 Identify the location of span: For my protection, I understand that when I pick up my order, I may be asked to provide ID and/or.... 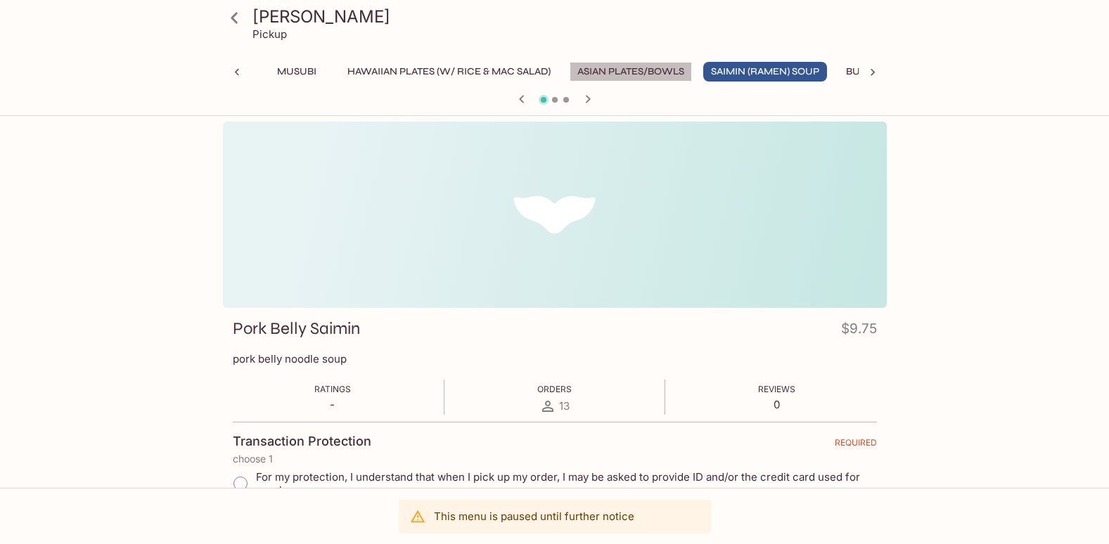
(561, 484).